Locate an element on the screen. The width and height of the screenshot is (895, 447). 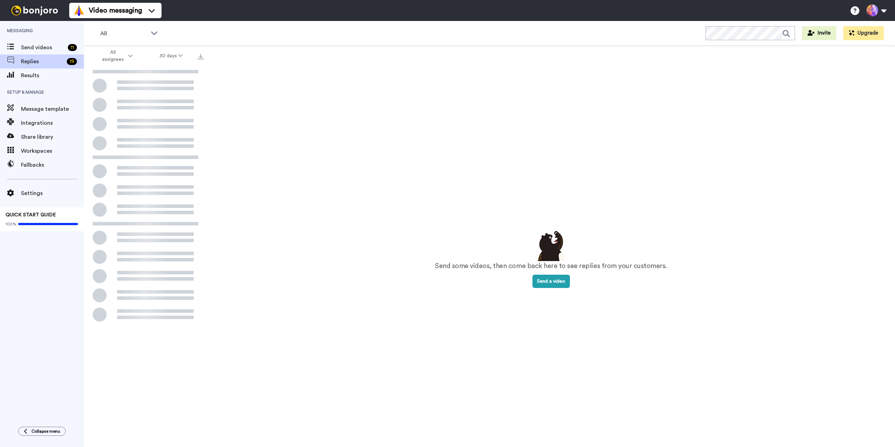
div: 11 is located at coordinates (72, 48).